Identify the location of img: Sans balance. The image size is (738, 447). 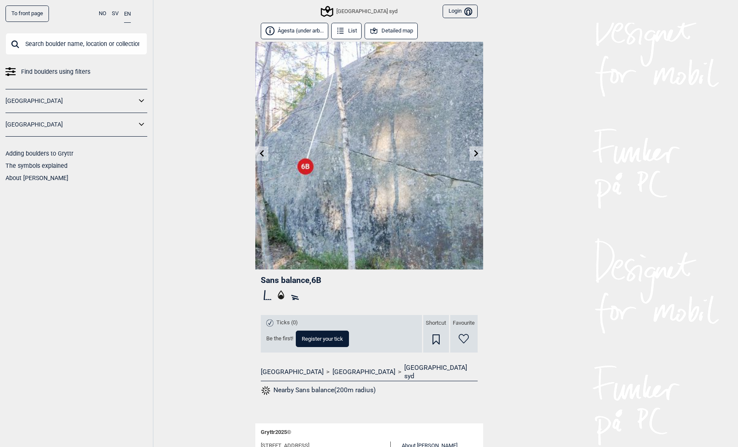
(369, 156).